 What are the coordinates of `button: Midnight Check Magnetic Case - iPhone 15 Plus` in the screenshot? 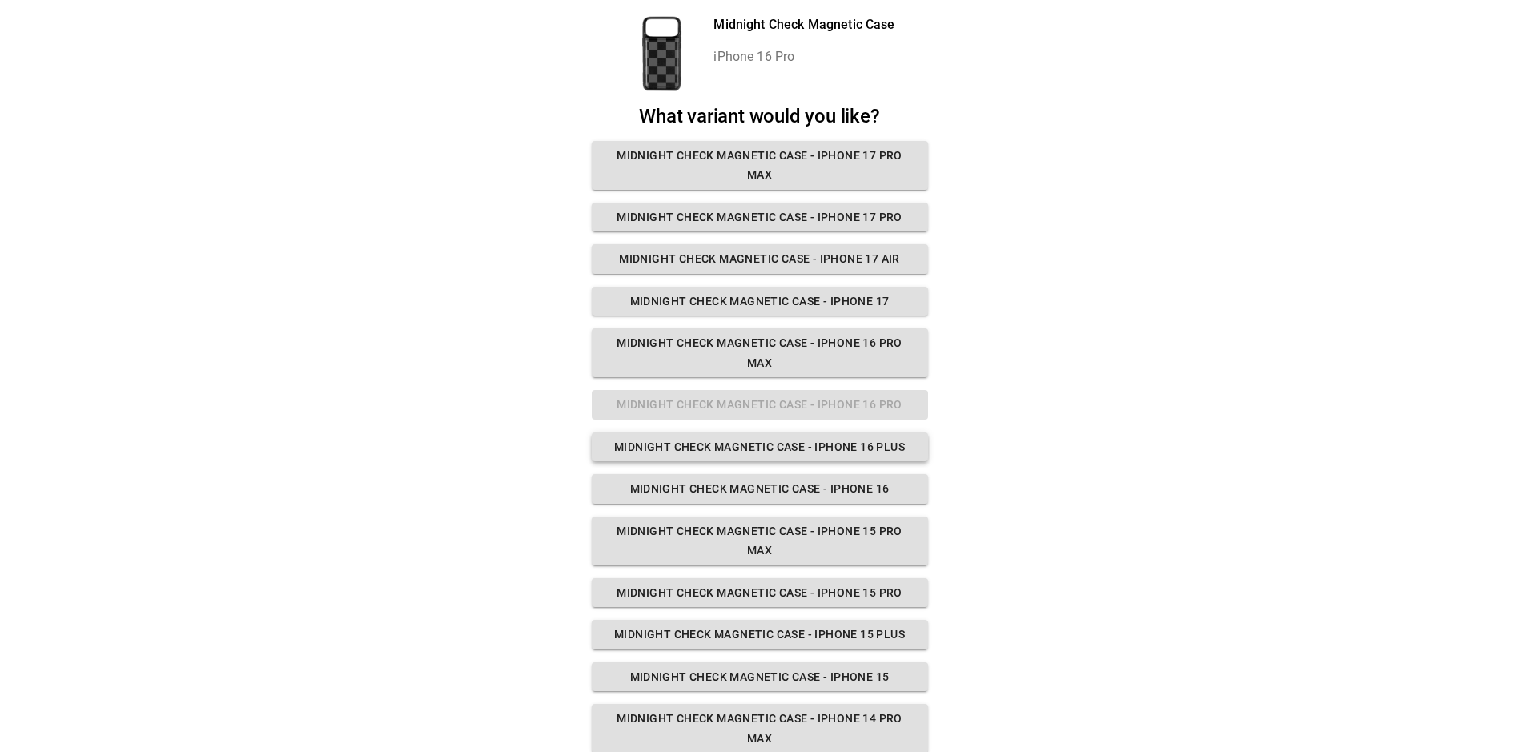 It's located at (760, 634).